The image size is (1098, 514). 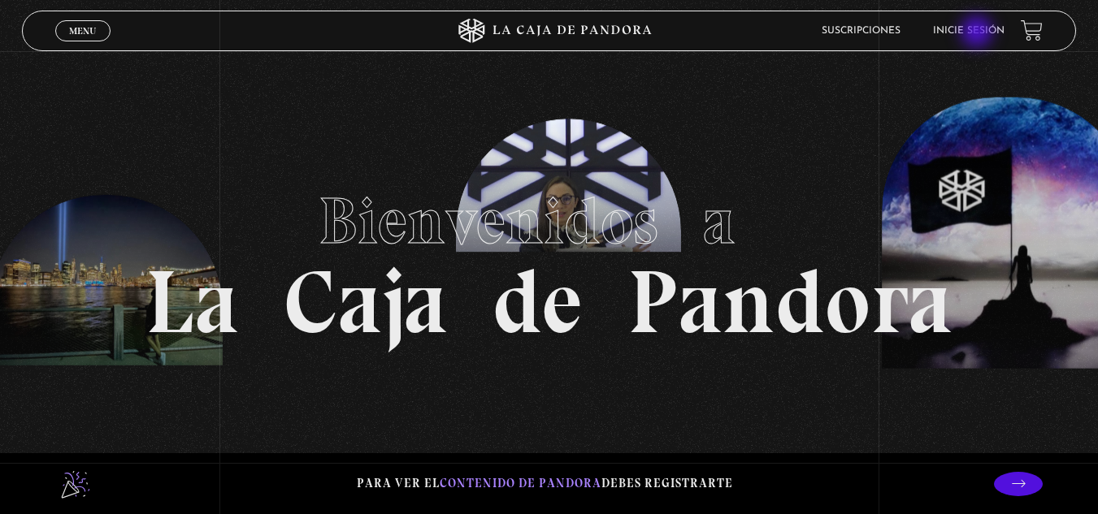 What do you see at coordinates (520, 483) in the screenshot?
I see `span: contenido de Pandora` at bounding box center [520, 483].